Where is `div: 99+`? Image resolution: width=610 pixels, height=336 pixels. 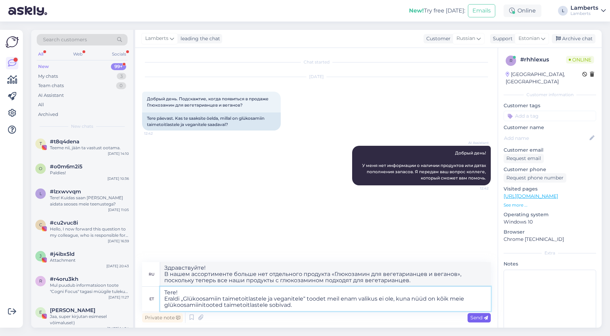 div: 99+ is located at coordinates (119, 67).